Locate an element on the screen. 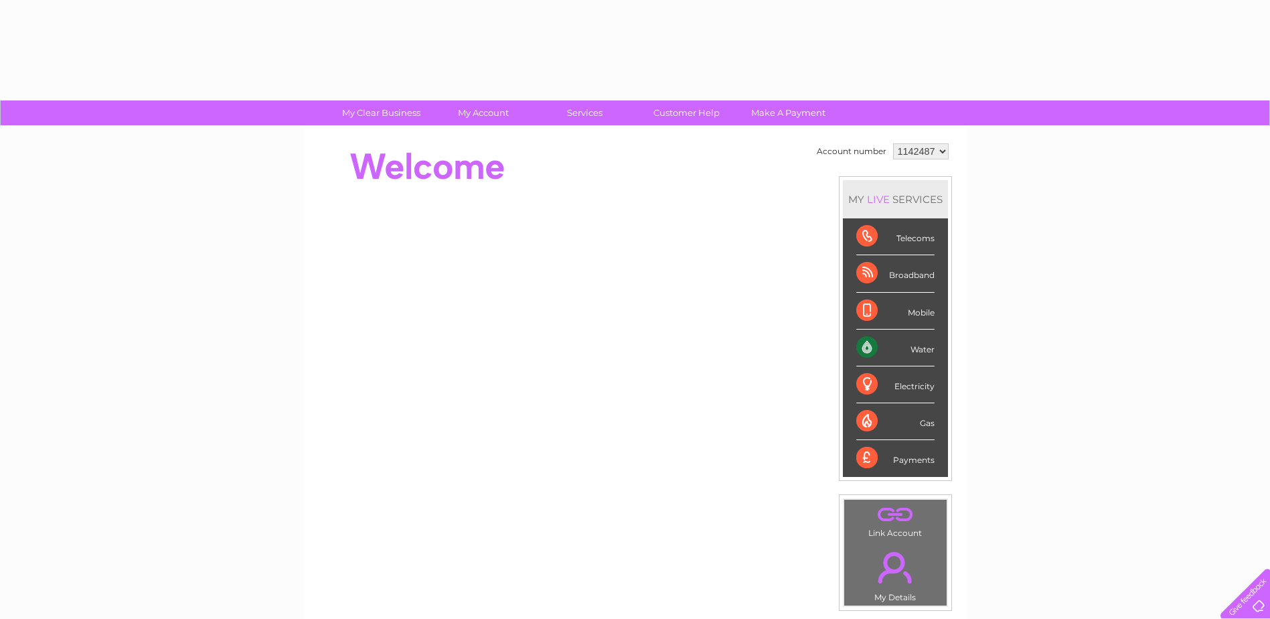 The image size is (1270, 619). div: LIVE is located at coordinates (878, 199).